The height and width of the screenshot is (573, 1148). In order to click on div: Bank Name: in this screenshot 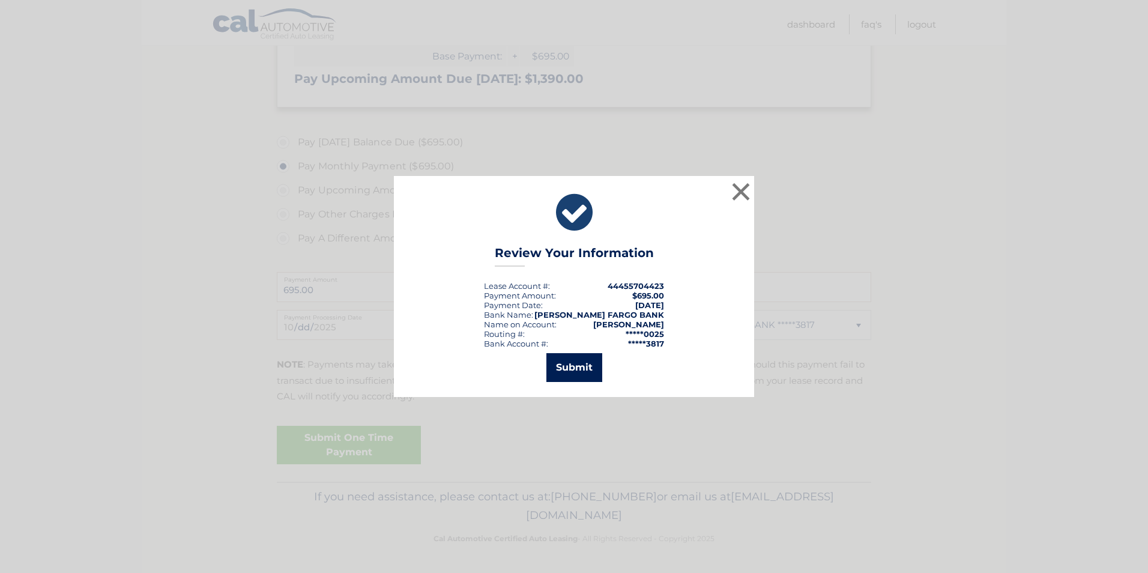, I will do `click(508, 314)`.